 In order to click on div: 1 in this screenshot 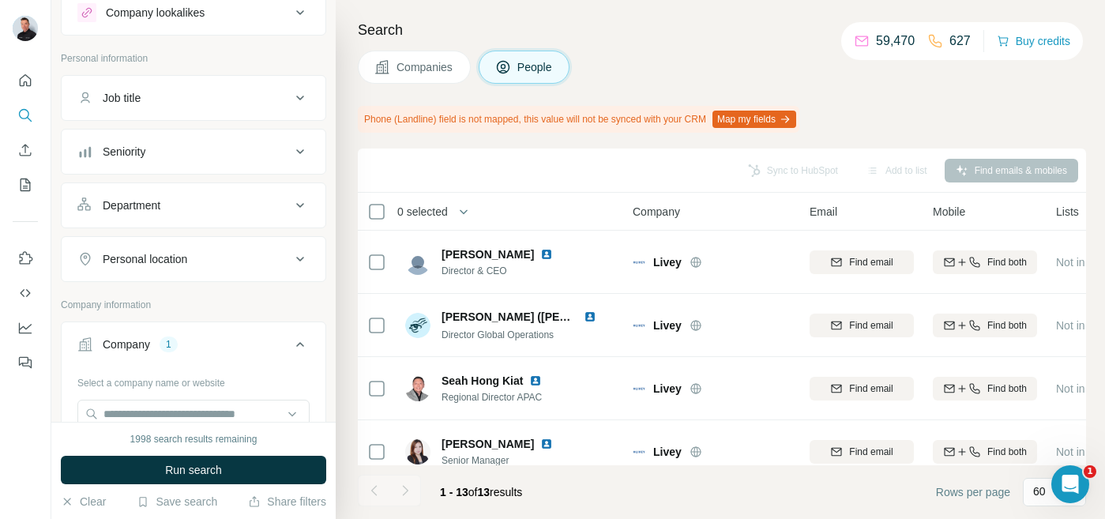, I will do `click(168, 344)`.